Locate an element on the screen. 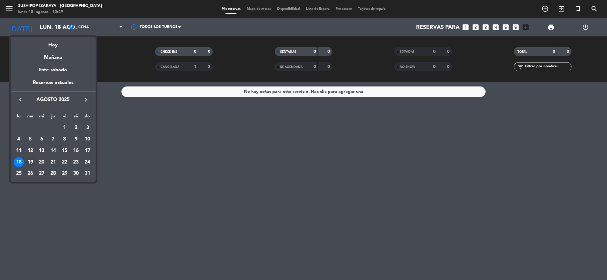 Image resolution: width=607 pixels, height=280 pixels. span: agosto 2025 is located at coordinates (53, 100).